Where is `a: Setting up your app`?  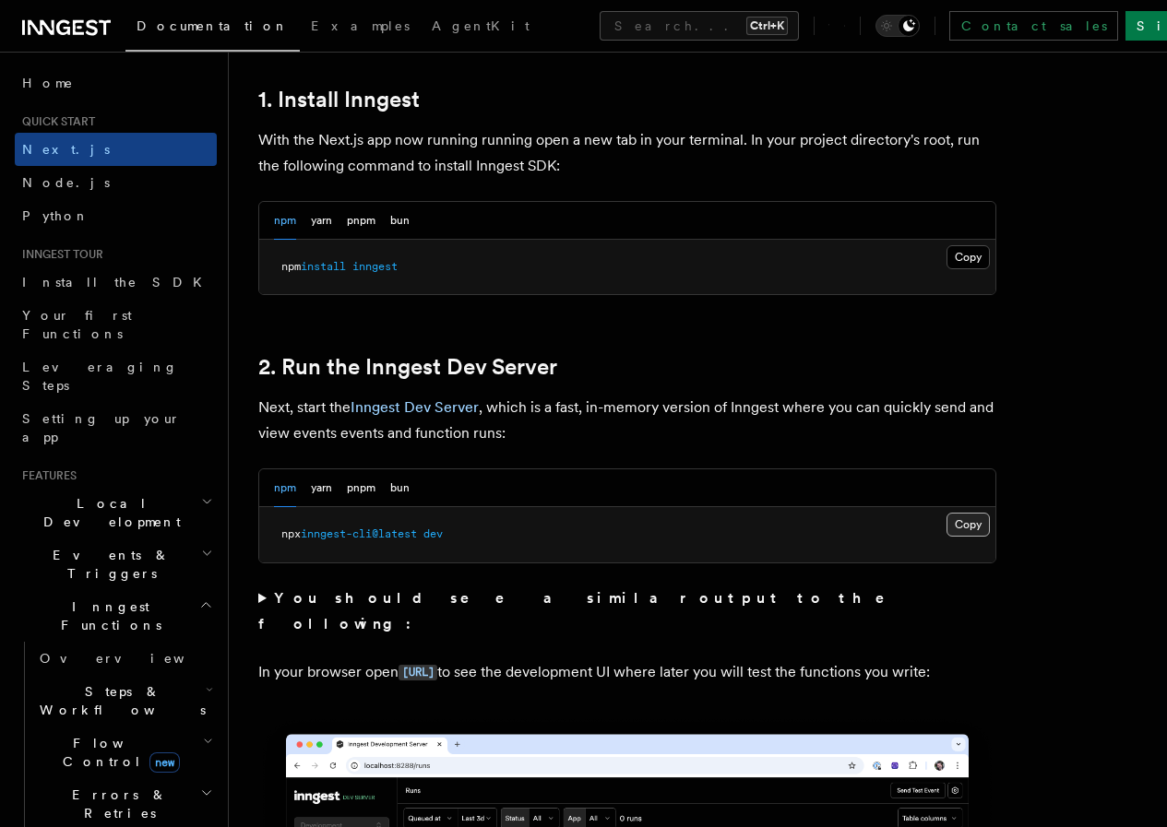 a: Setting up your app is located at coordinates (115, 428).